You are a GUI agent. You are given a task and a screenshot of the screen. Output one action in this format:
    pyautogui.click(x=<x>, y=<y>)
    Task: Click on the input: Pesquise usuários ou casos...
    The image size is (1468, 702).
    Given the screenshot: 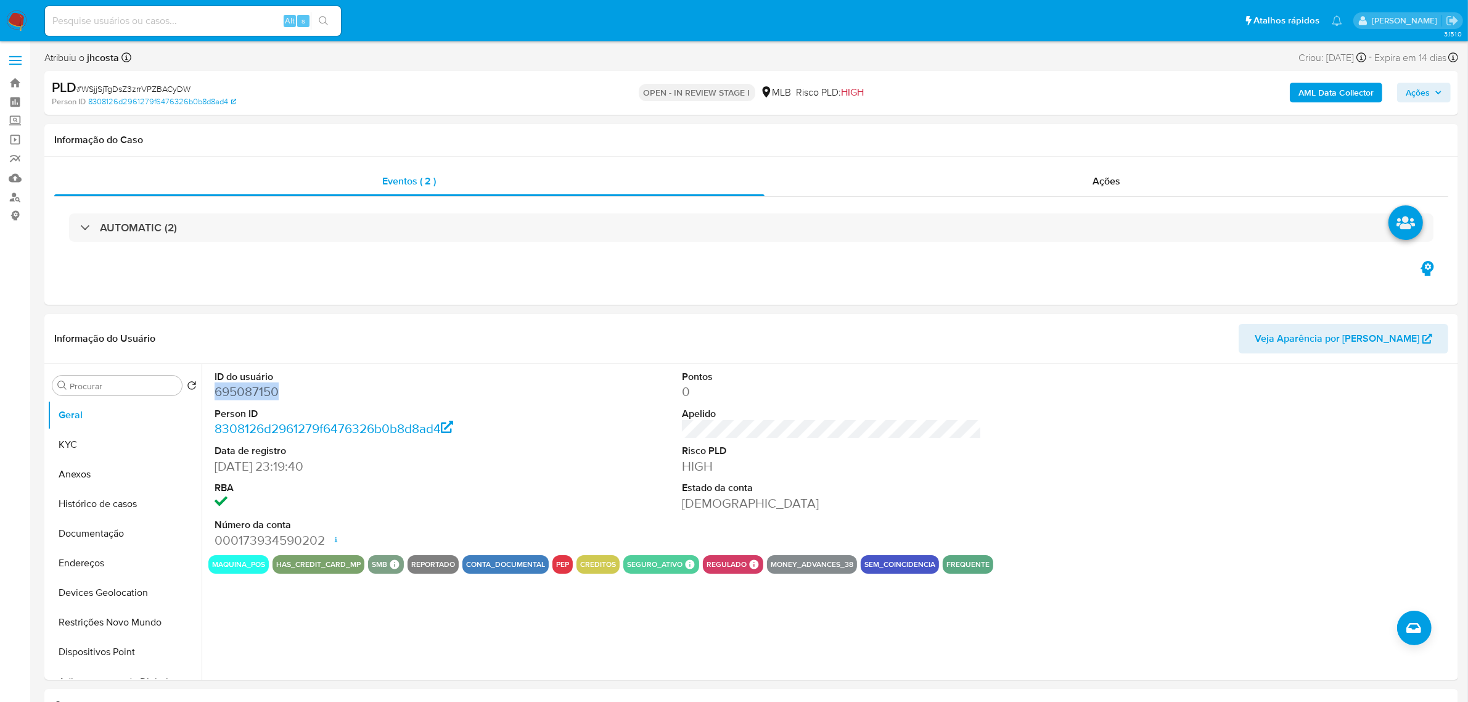 What is the action you would take?
    pyautogui.click(x=193, y=21)
    